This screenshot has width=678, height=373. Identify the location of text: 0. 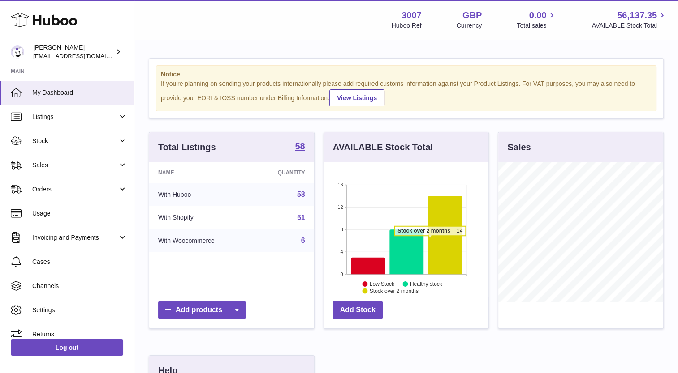
(341, 275).